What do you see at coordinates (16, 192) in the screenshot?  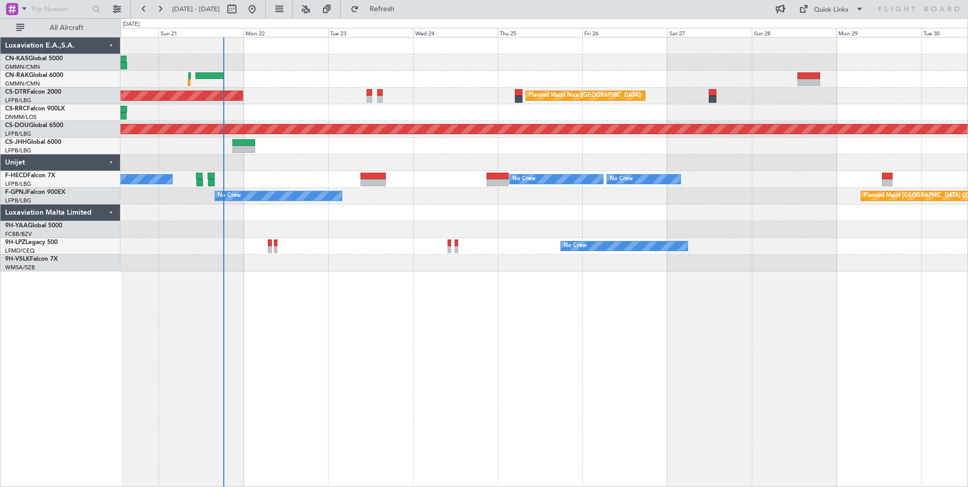 I see `span: F-GPNJ` at bounding box center [16, 192].